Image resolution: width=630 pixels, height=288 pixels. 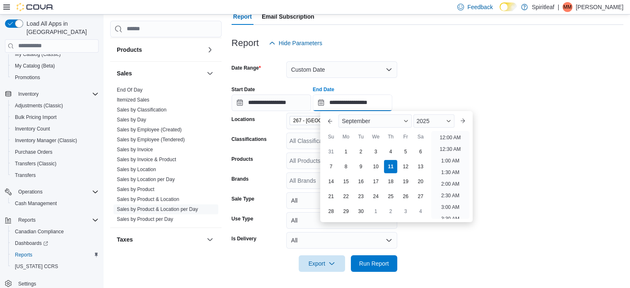 I want to click on a: Dashboards, so click(x=55, y=243).